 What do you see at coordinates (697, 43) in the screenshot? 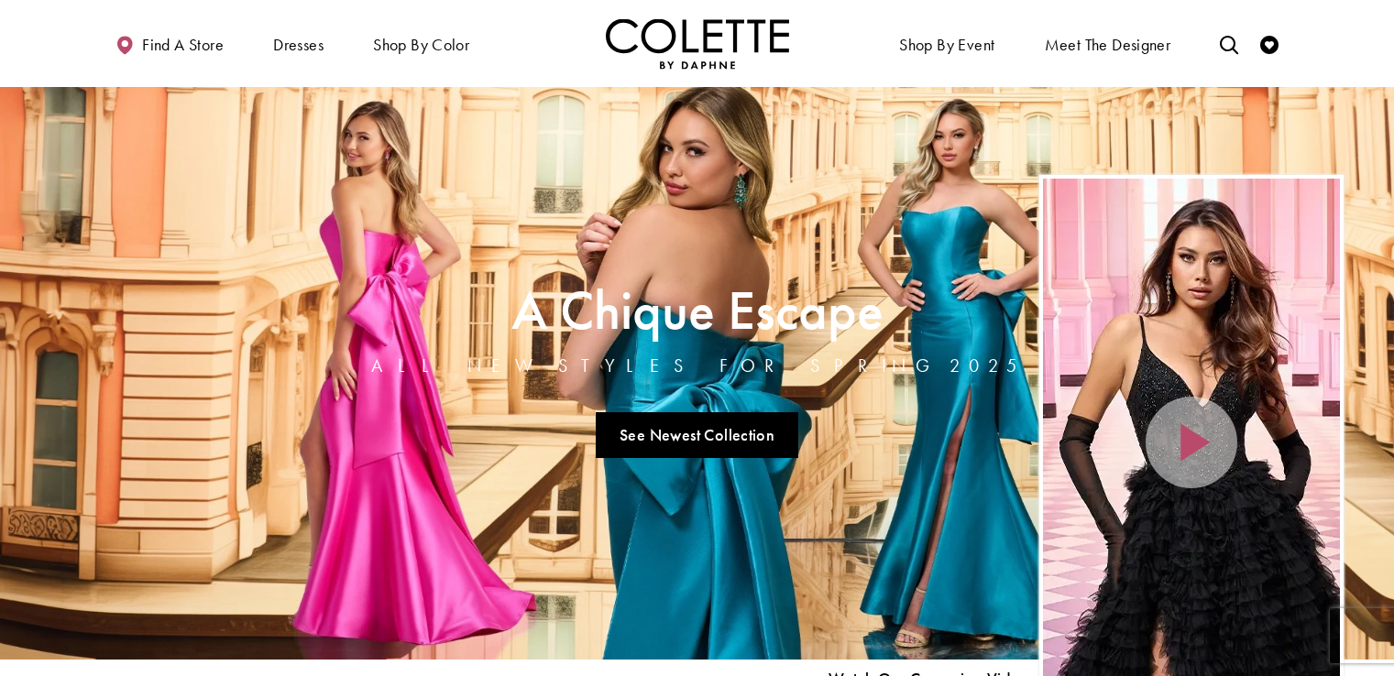
I see `a: Visit Home Page` at bounding box center [697, 43].